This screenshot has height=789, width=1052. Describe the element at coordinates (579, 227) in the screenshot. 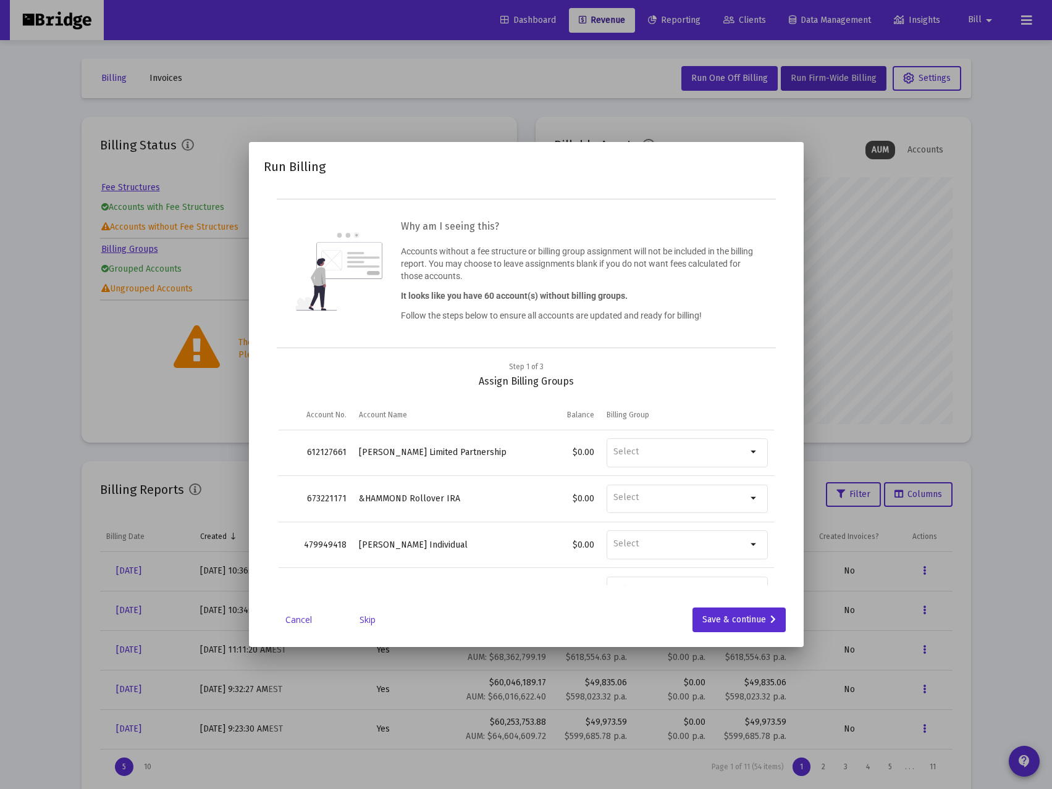

I see `h3: Why am I seeing this?` at that location.